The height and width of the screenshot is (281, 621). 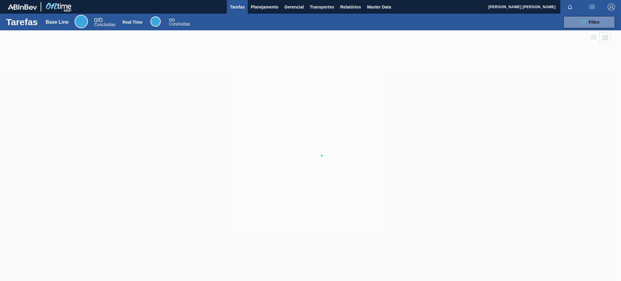 I want to click on button: Notificações, so click(x=570, y=7).